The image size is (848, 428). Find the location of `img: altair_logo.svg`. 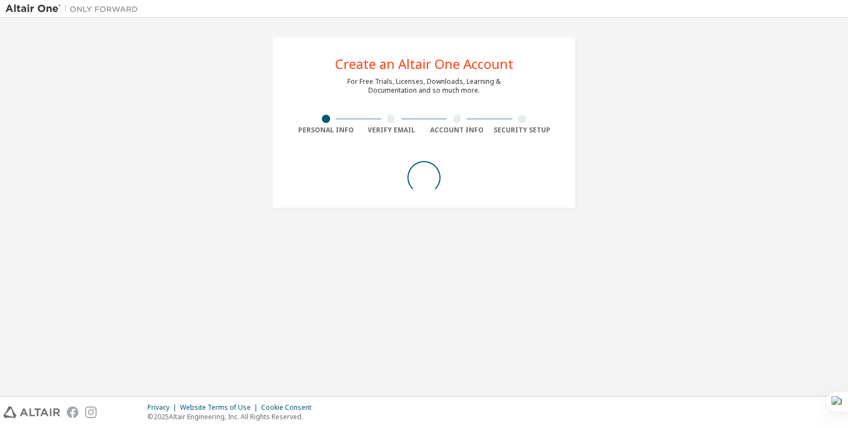

img: altair_logo.svg is located at coordinates (31, 412).